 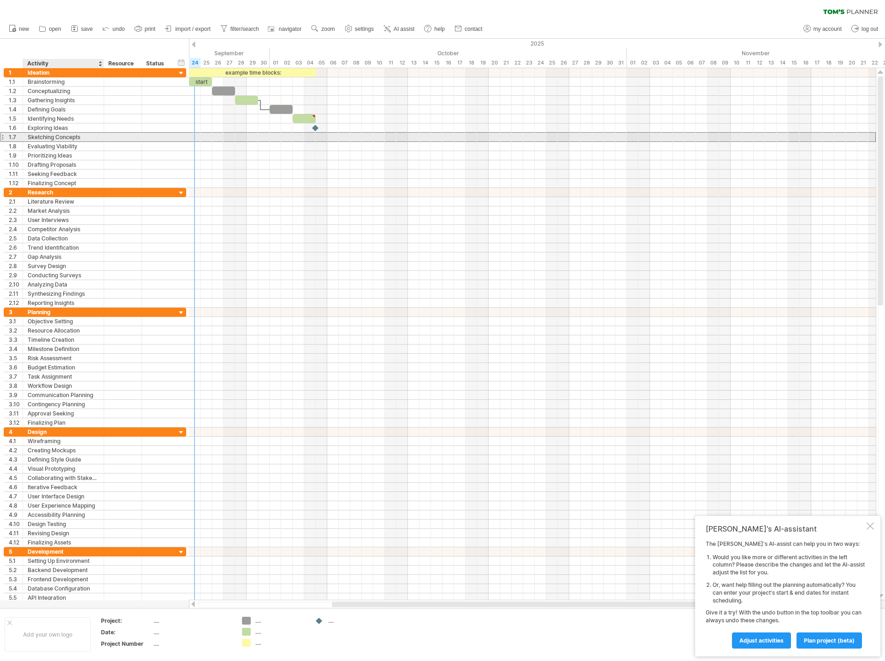 What do you see at coordinates (63, 358) in the screenshot?
I see `div: Risk Assessment` at bounding box center [63, 358].